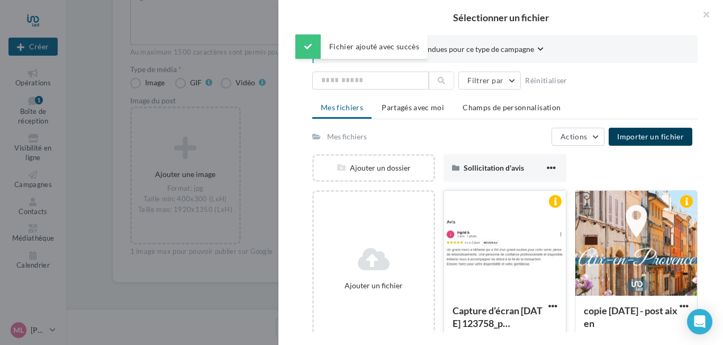  Describe the element at coordinates (347, 137) in the screenshot. I see `div: Mes fichiers` at that location.